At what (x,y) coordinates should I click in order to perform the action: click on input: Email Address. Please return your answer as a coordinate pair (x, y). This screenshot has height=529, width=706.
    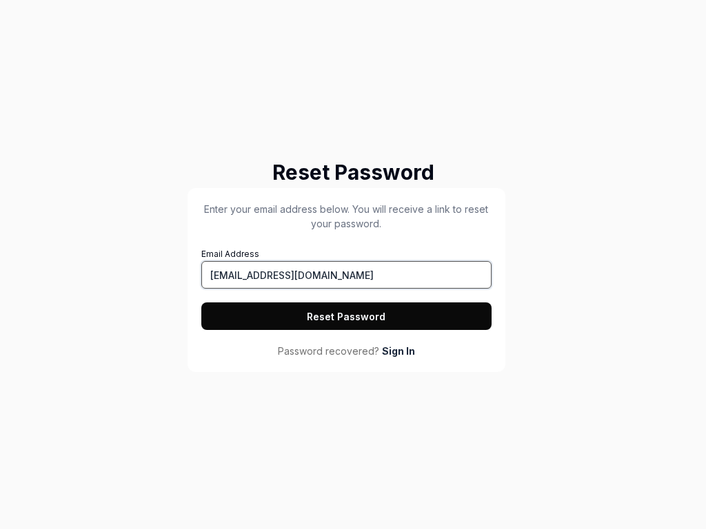
    Looking at the image, I should click on (346, 275).